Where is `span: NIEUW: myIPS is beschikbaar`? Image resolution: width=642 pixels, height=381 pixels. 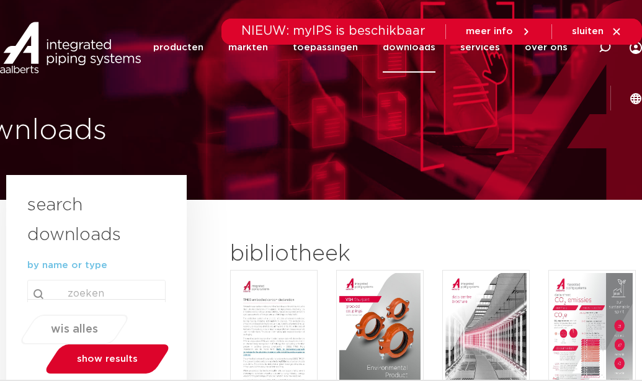 span: NIEUW: myIPS is beschikbaar is located at coordinates (333, 31).